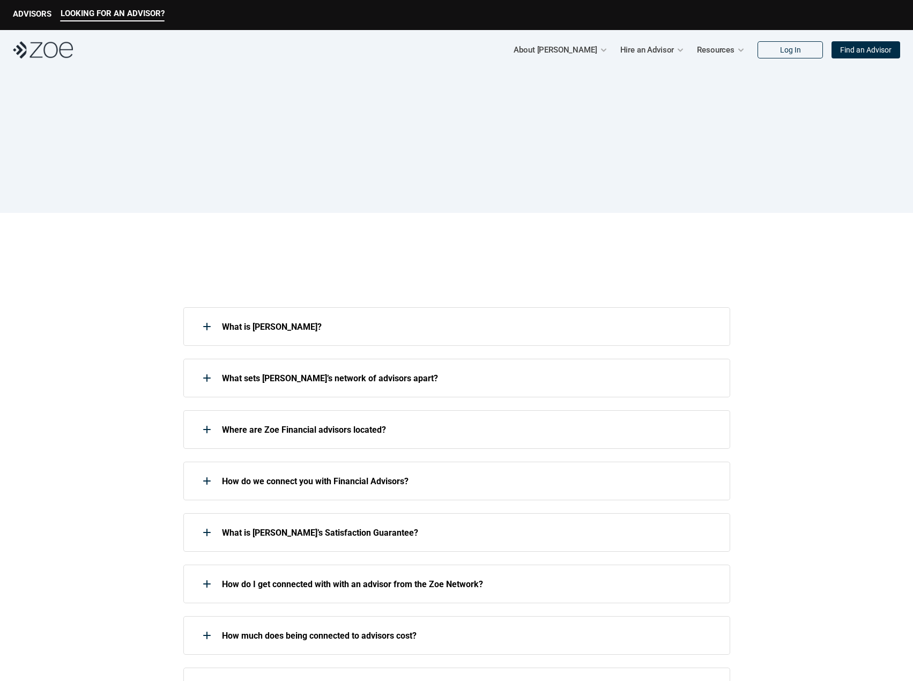 The height and width of the screenshot is (681, 913). I want to click on a: Find an Advisor, so click(865, 50).